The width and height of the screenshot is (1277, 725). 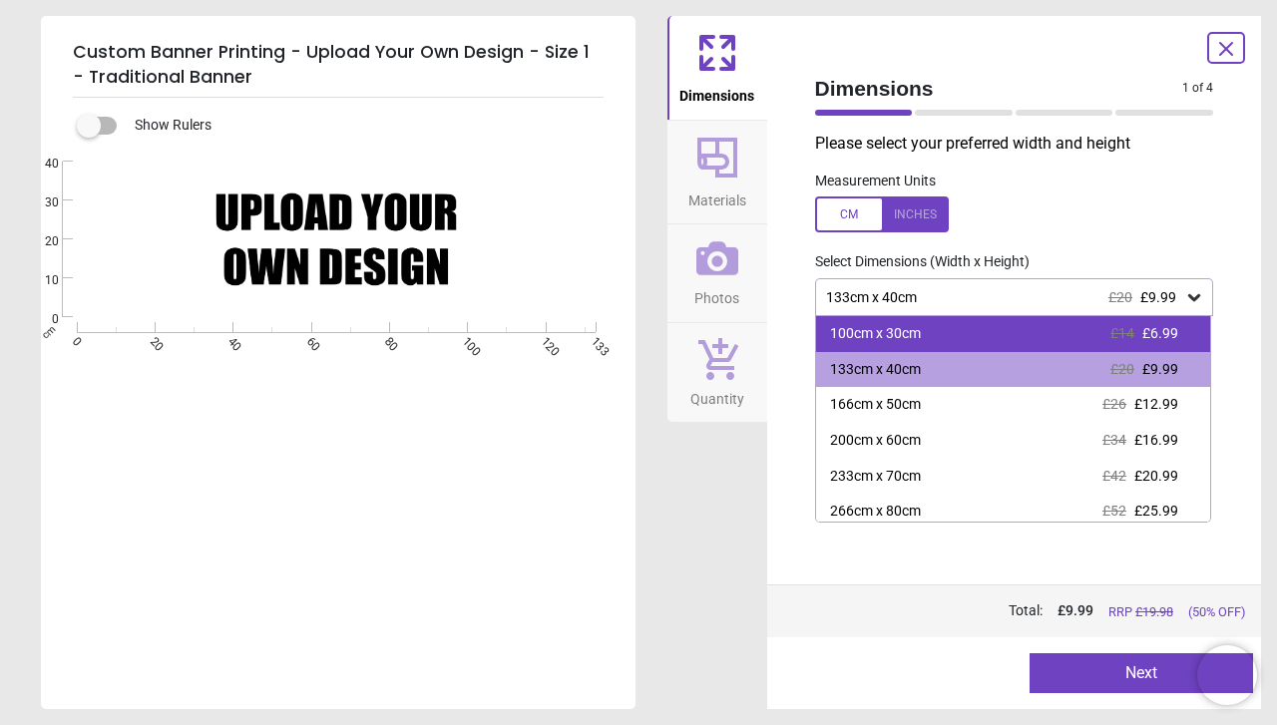 I want to click on h5: Custom Banner Printing - Upload Your Own Design - Size 1 - Traditional Banner, so click(x=338, y=65).